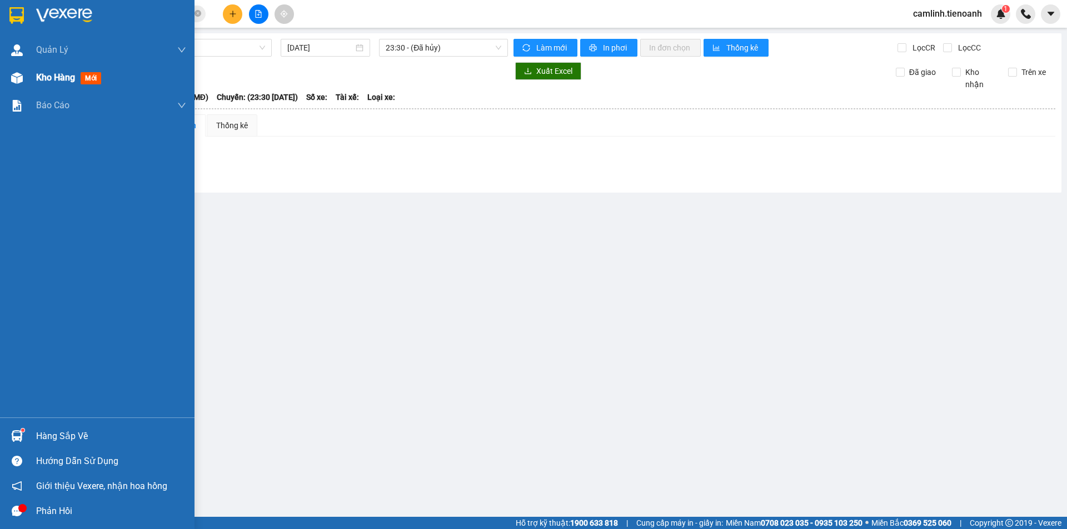  What do you see at coordinates (968, 48) in the screenshot?
I see `span: Lọc CC` at bounding box center [968, 48].